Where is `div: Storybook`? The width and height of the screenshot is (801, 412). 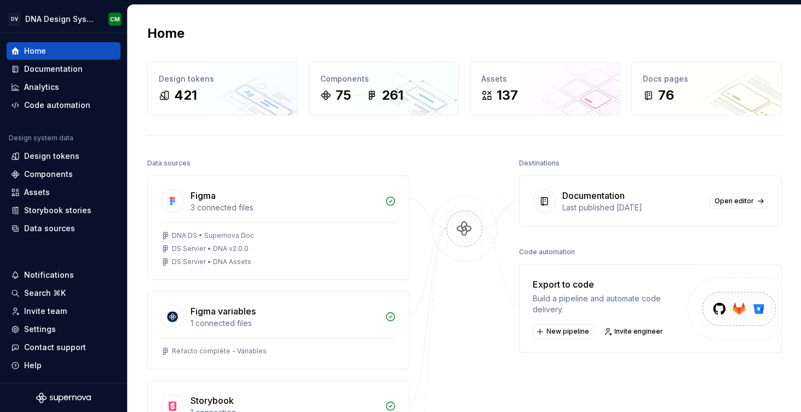
div: Storybook is located at coordinates (212, 400).